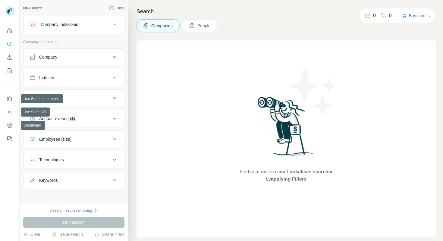 This screenshot has height=241, width=443. Describe the element at coordinates (10, 112) in the screenshot. I see `button: Use Surfe API` at that location.